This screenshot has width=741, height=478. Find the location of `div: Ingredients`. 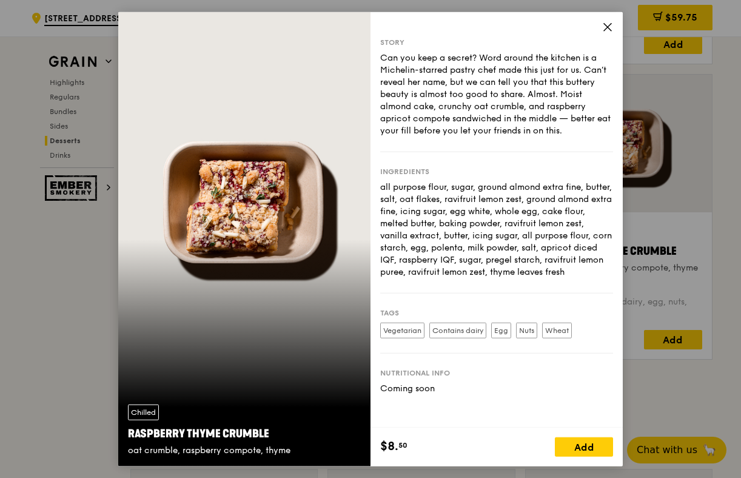

div: Ingredients is located at coordinates (497, 172).